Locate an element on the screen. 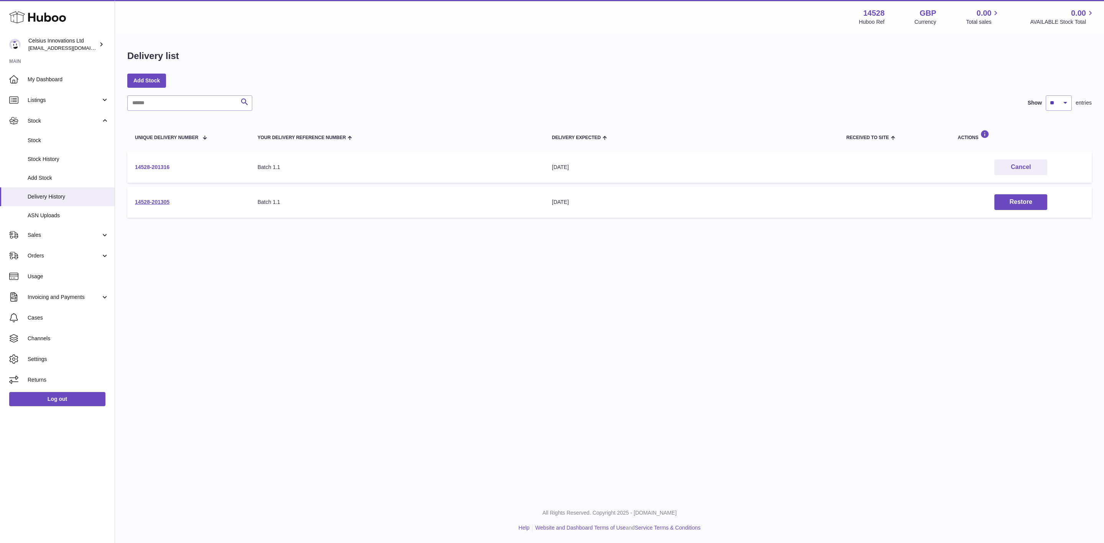  span: My Dashboard is located at coordinates (68, 79).